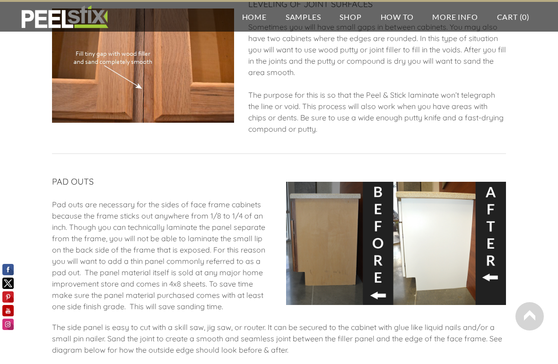 This screenshot has height=364, width=558. Describe the element at coordinates (350, 17) in the screenshot. I see `a: Shop` at that location.